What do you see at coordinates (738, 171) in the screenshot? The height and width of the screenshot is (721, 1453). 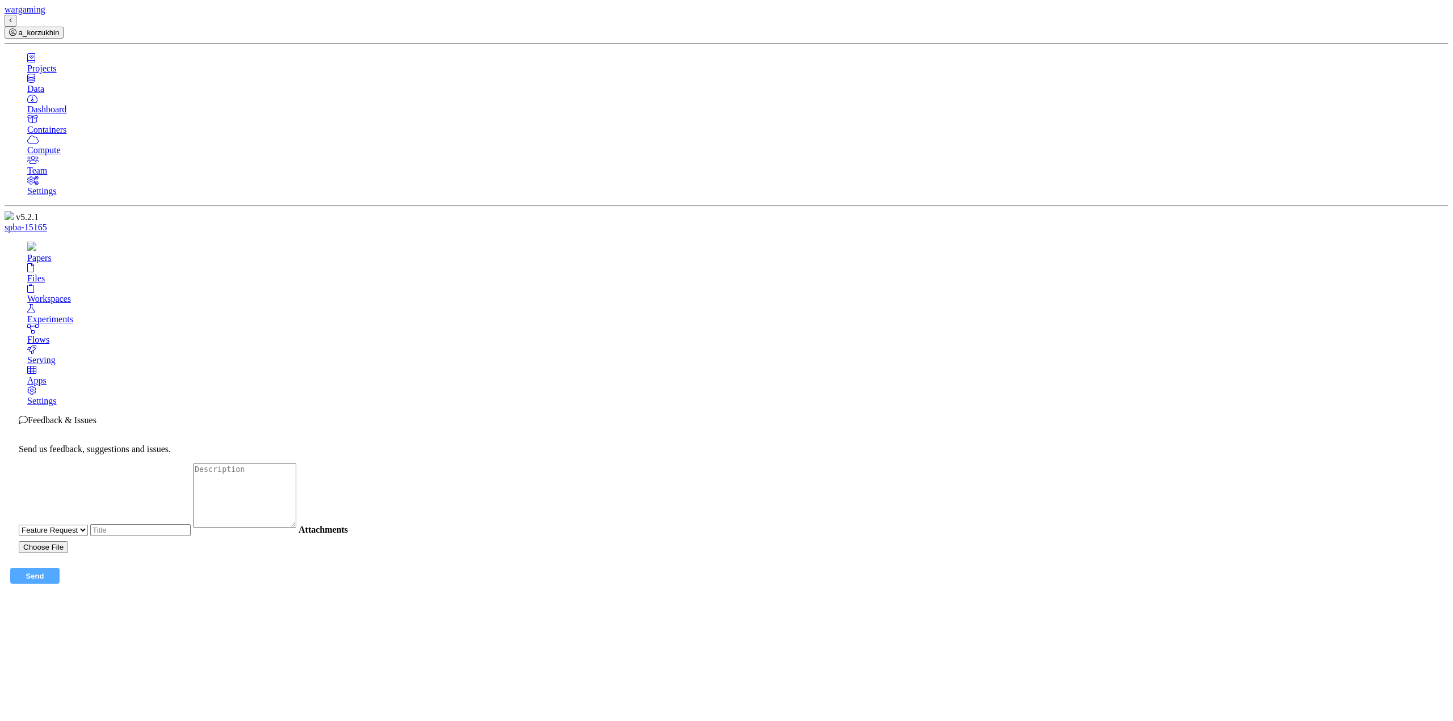 I see `div: Team` at bounding box center [738, 171].